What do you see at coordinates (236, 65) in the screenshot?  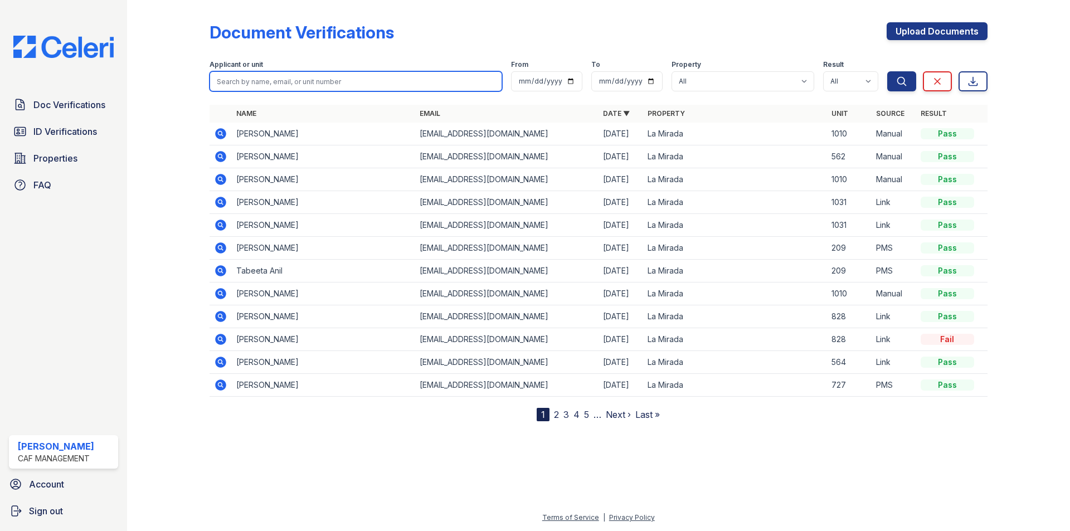 I see `label: Applicant or unit` at bounding box center [236, 65].